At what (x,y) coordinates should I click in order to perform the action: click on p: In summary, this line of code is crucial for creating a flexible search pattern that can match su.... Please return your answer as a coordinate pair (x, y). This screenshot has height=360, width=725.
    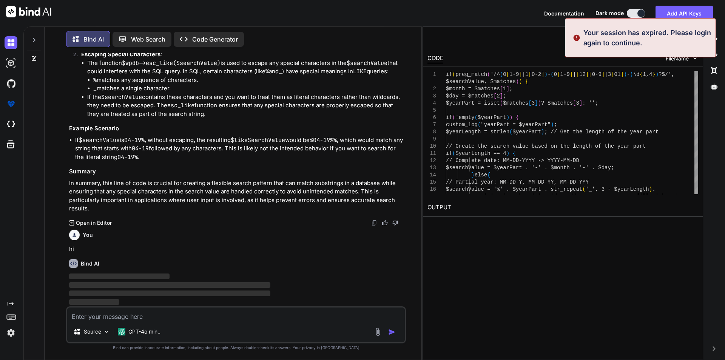
    Looking at the image, I should click on (237, 196).